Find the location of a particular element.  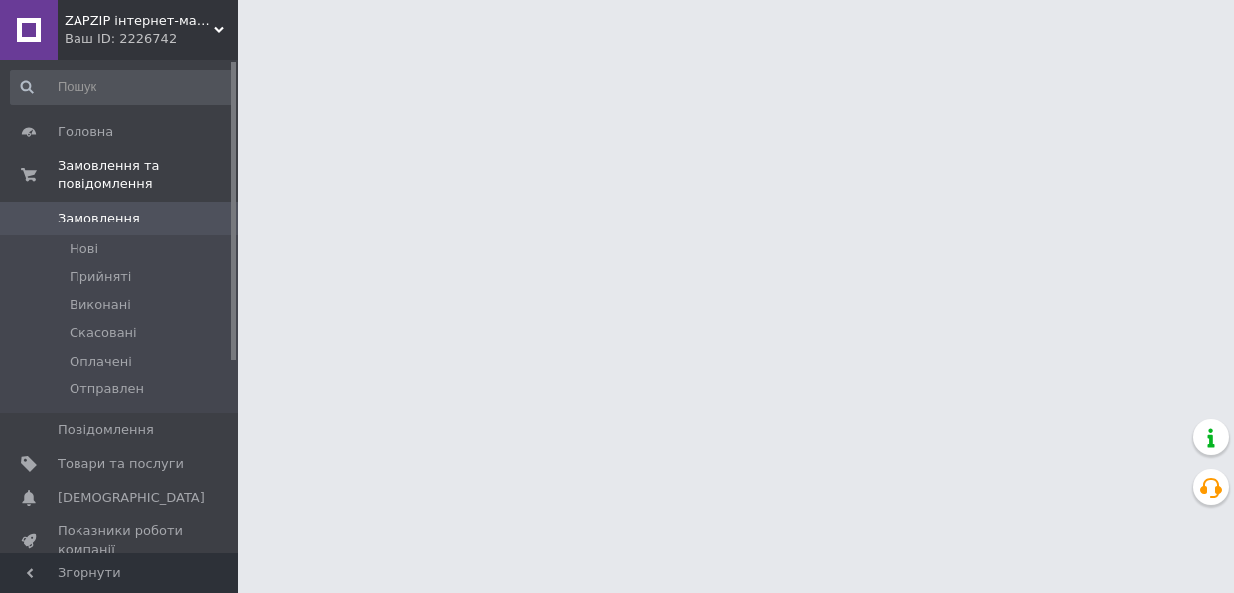

span: ZAPZIP інтернет-магазин автозапчастин is located at coordinates (139, 21).